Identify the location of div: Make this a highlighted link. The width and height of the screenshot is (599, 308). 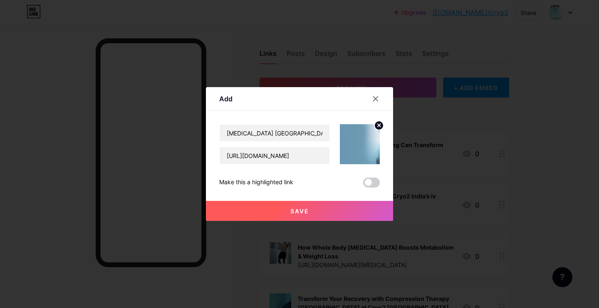
(256, 182).